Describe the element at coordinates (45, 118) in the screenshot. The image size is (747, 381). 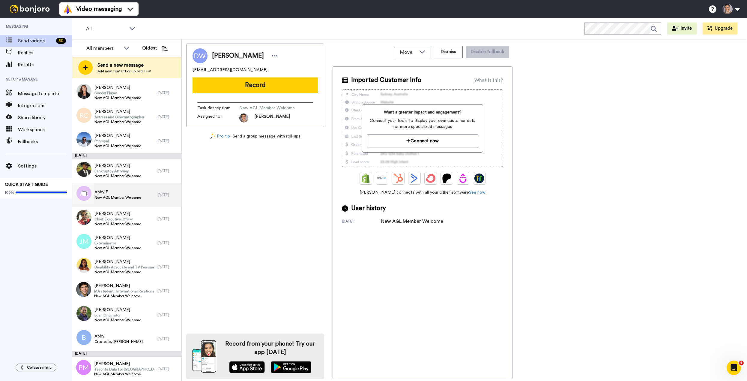
I see `span: Share library` at that location.